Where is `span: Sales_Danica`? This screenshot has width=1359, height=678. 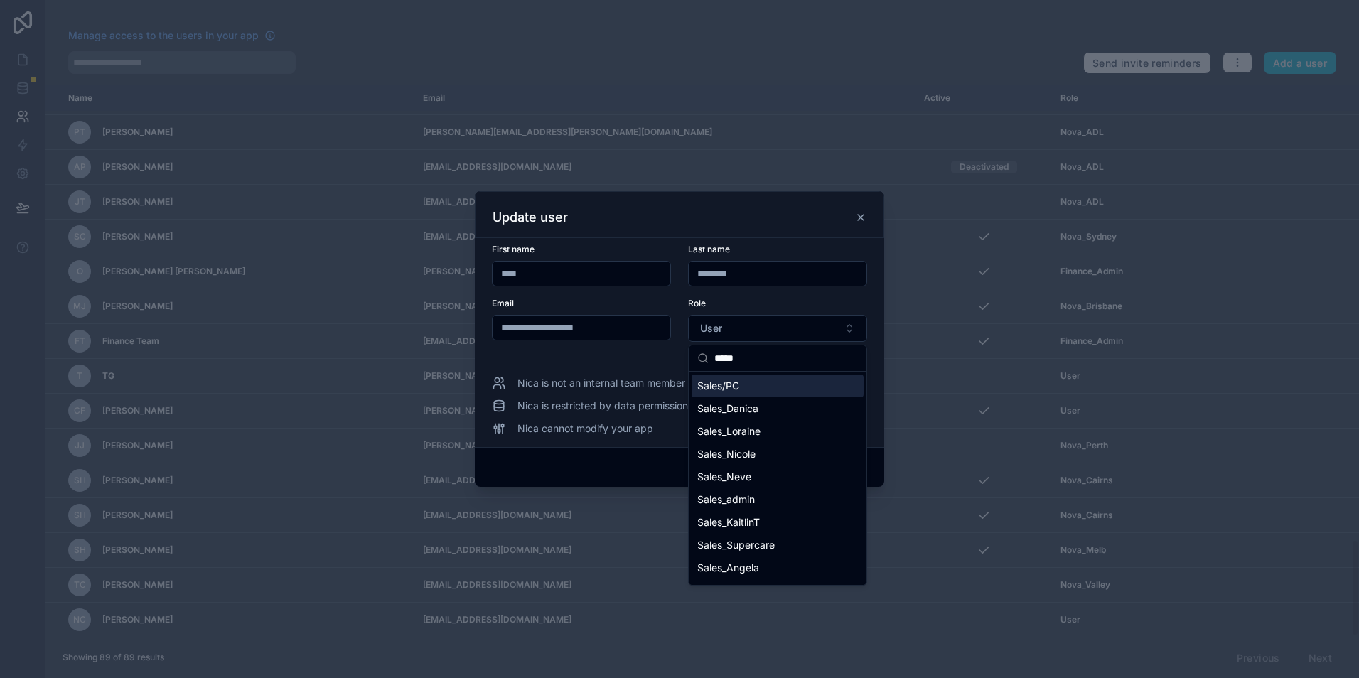
span: Sales_Danica is located at coordinates (728, 409).